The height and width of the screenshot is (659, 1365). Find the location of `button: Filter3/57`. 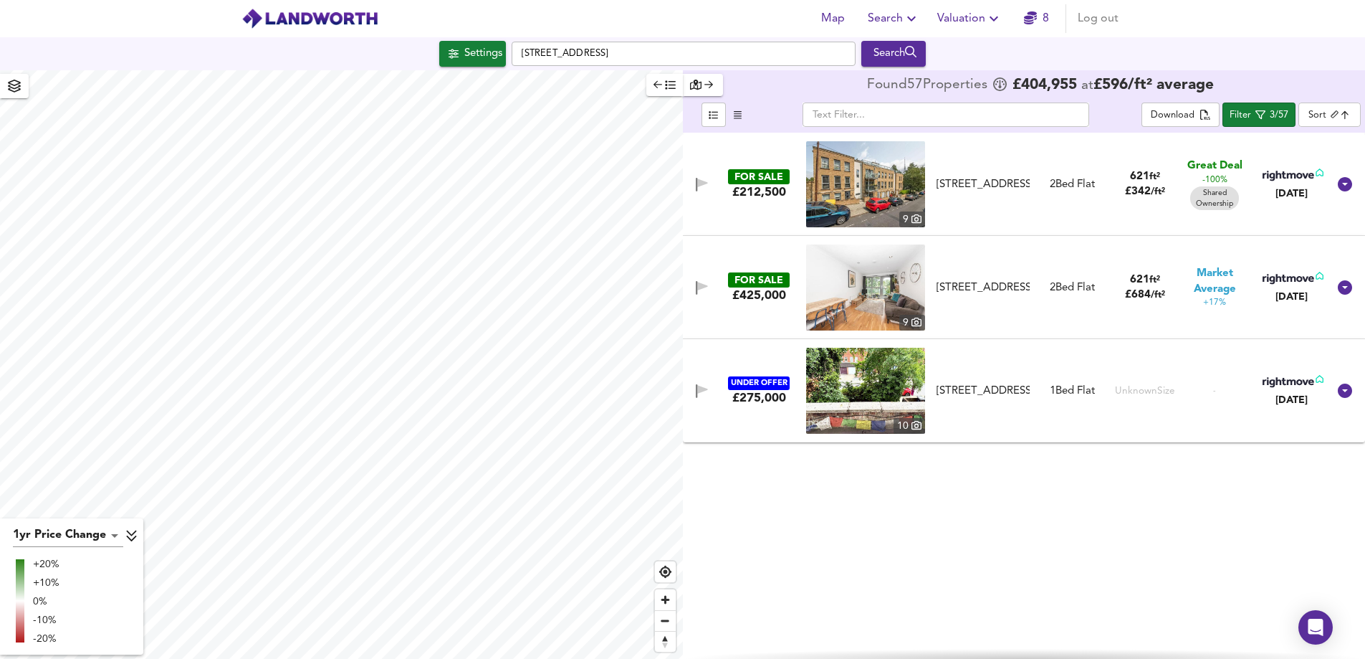

button: Filter3/57 is located at coordinates (1259, 115).